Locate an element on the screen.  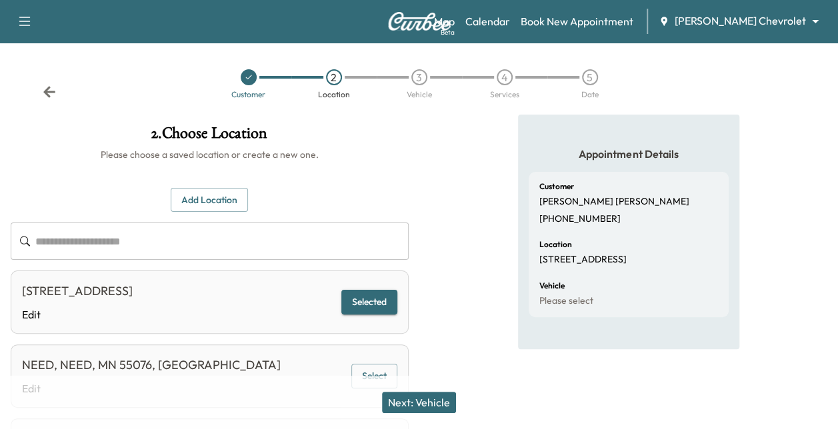
a: MapBeta is located at coordinates (444, 21).